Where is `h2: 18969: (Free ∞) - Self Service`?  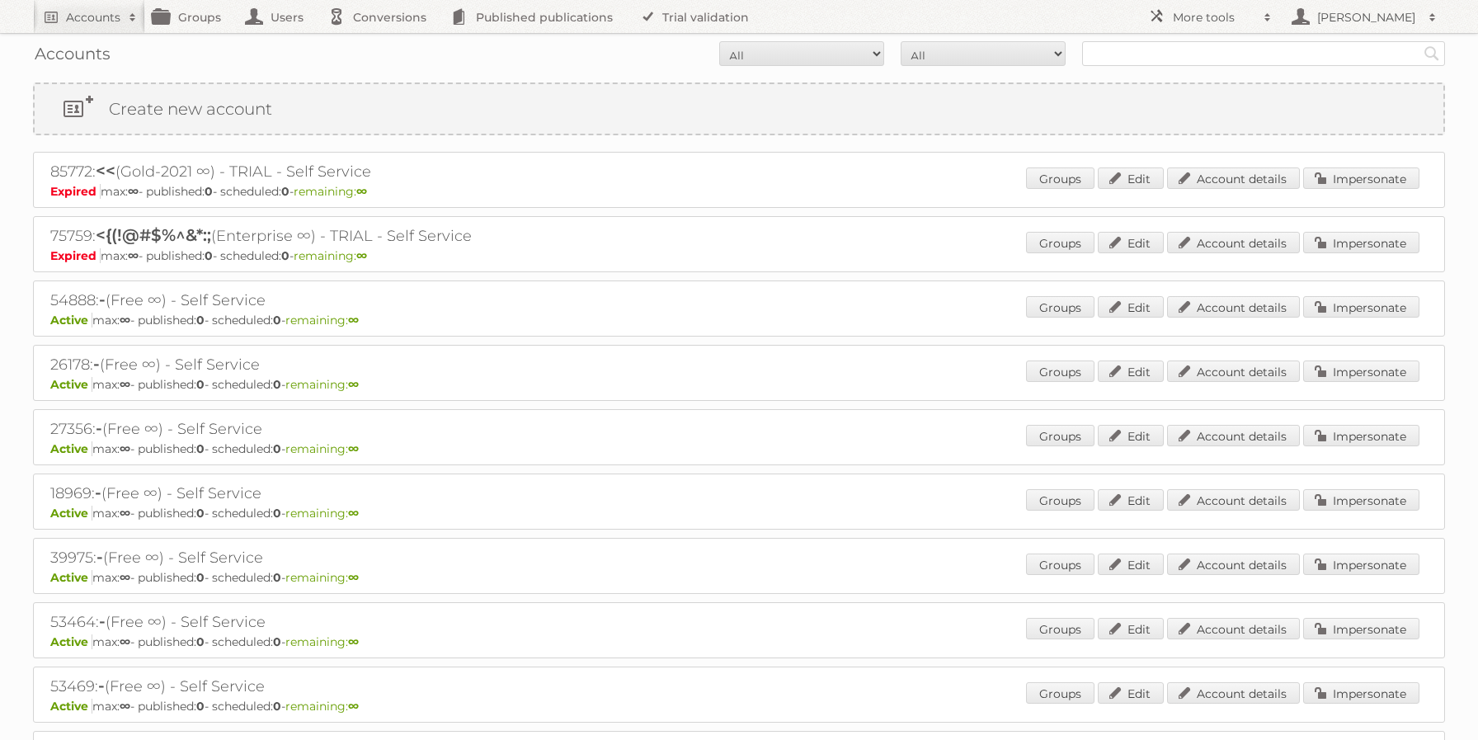 h2: 18969: (Free ∞) - Self Service is located at coordinates (339, 493).